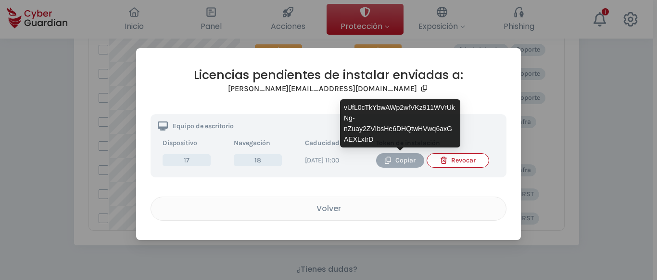 This screenshot has width=657, height=280. Describe the element at coordinates (400, 160) in the screenshot. I see `div: Copiar` at that location.